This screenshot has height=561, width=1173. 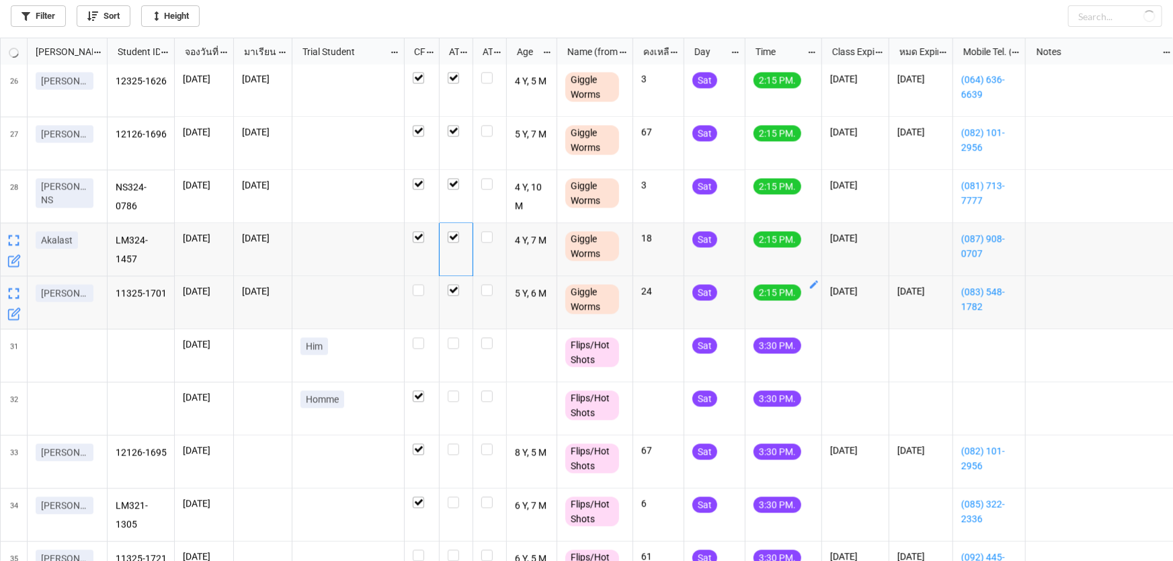 What do you see at coordinates (141, 82) in the screenshot?
I see `p: 12325-1626` at bounding box center [141, 82].